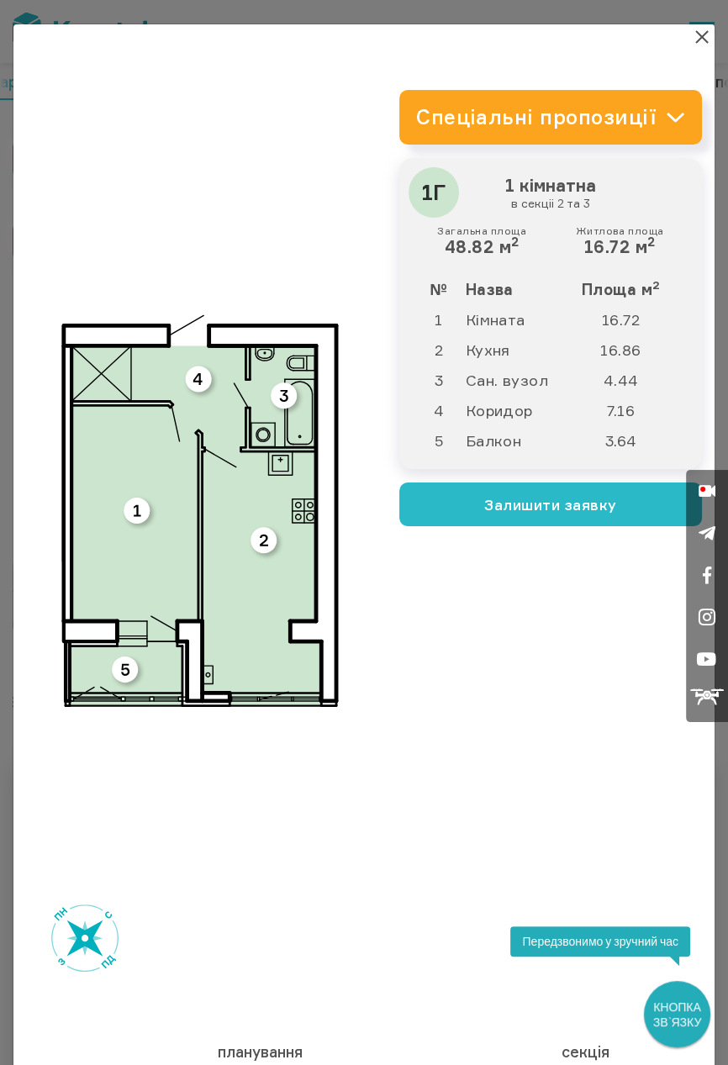 This screenshot has height=1065, width=728. I want to click on td: Кухня, so click(516, 350).